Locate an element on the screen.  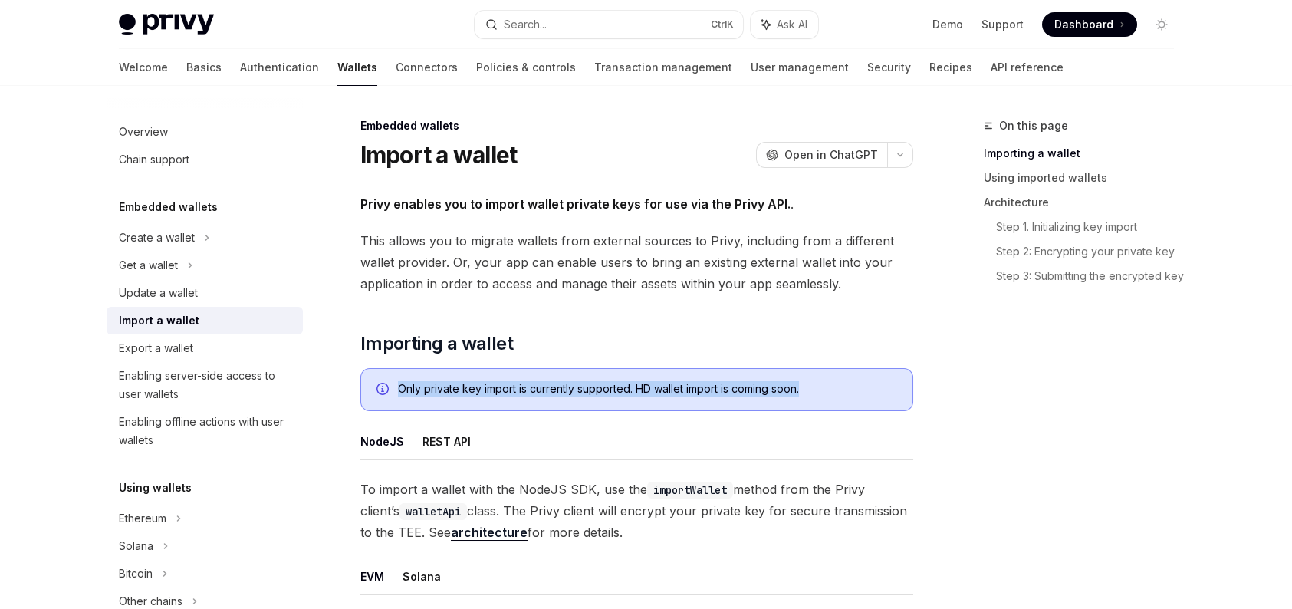
div: Bitcoin is located at coordinates (136, 574).